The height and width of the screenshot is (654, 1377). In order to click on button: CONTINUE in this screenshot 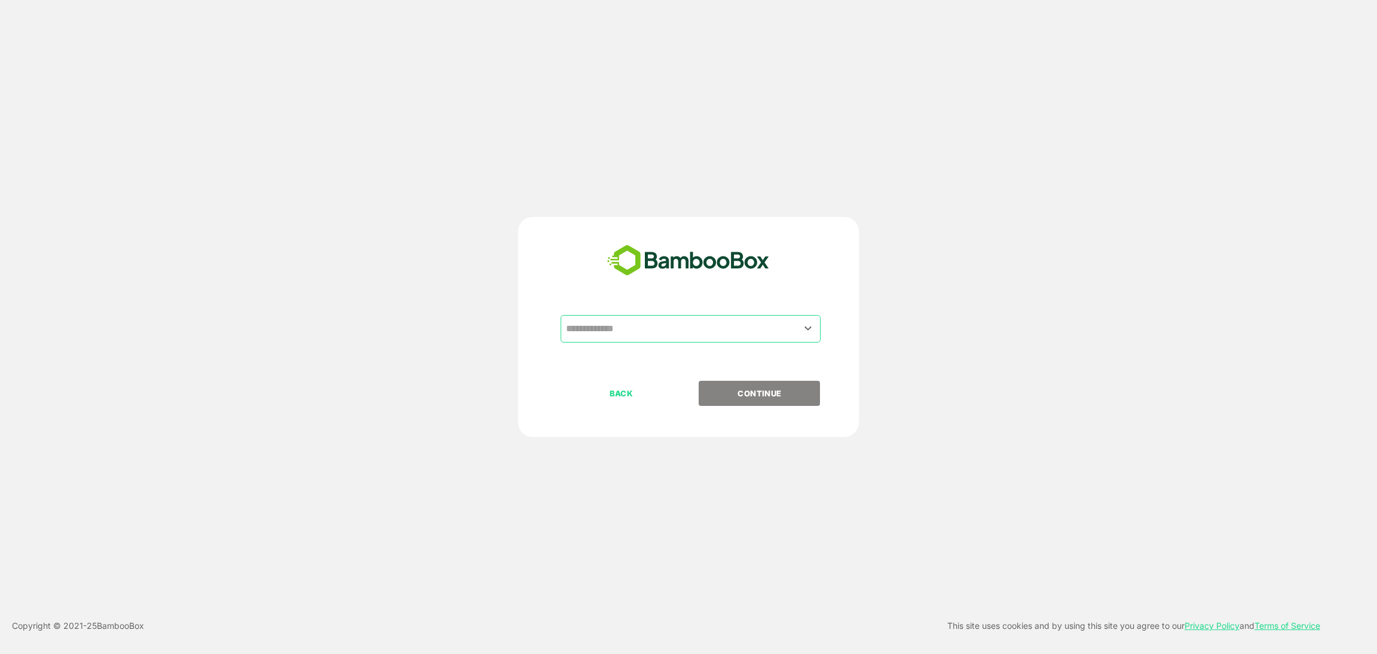, I will do `click(759, 393)`.